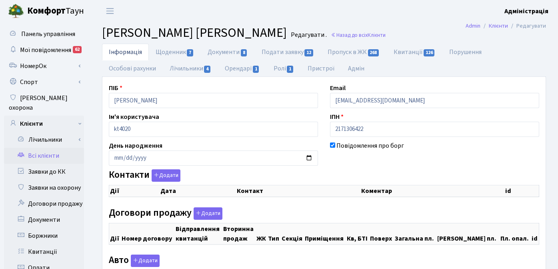 The image size is (558, 269). Describe the element at coordinates (526, 11) in the screenshot. I see `b: Адміністрація` at that location.